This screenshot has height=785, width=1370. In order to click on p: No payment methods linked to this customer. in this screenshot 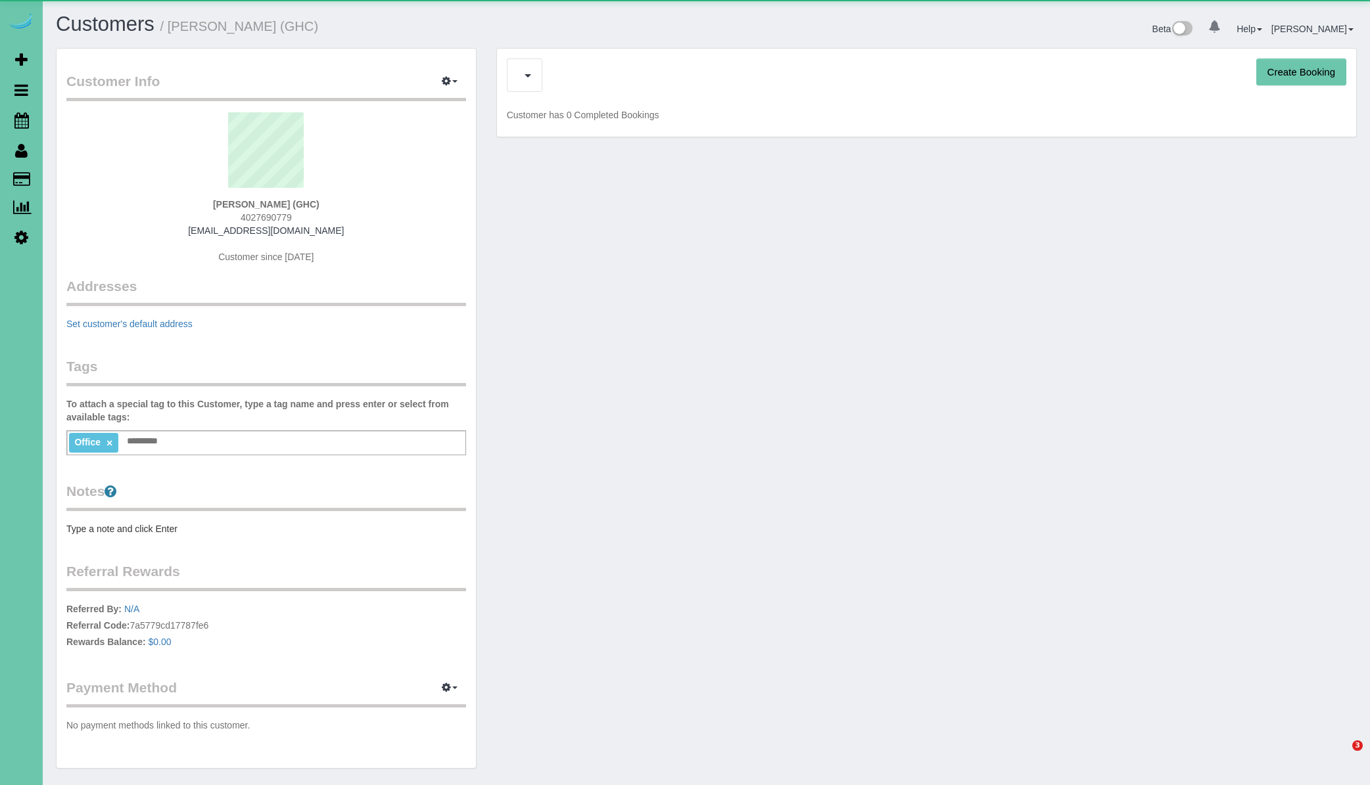, I will do `click(266, 726)`.